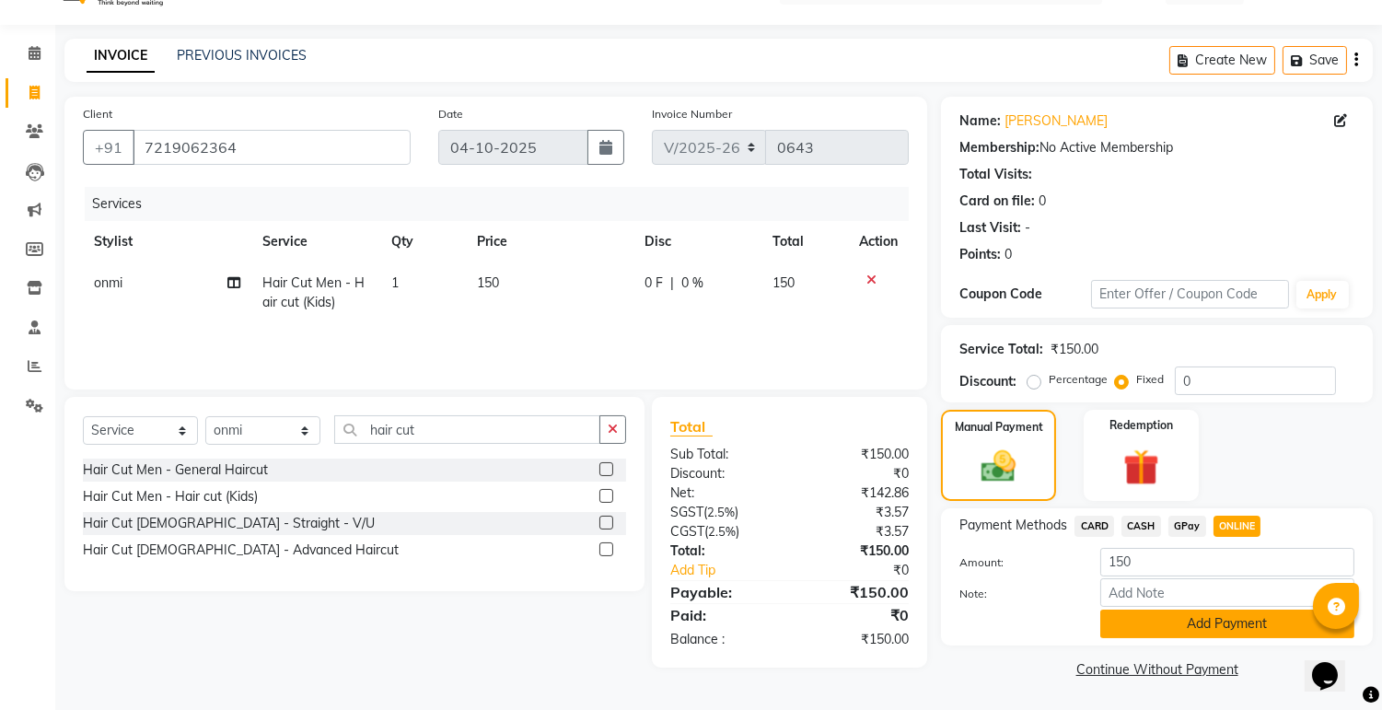 The image size is (1382, 710). What do you see at coordinates (1157, 670) in the screenshot?
I see `a: Continue Without Payment` at bounding box center [1157, 670].